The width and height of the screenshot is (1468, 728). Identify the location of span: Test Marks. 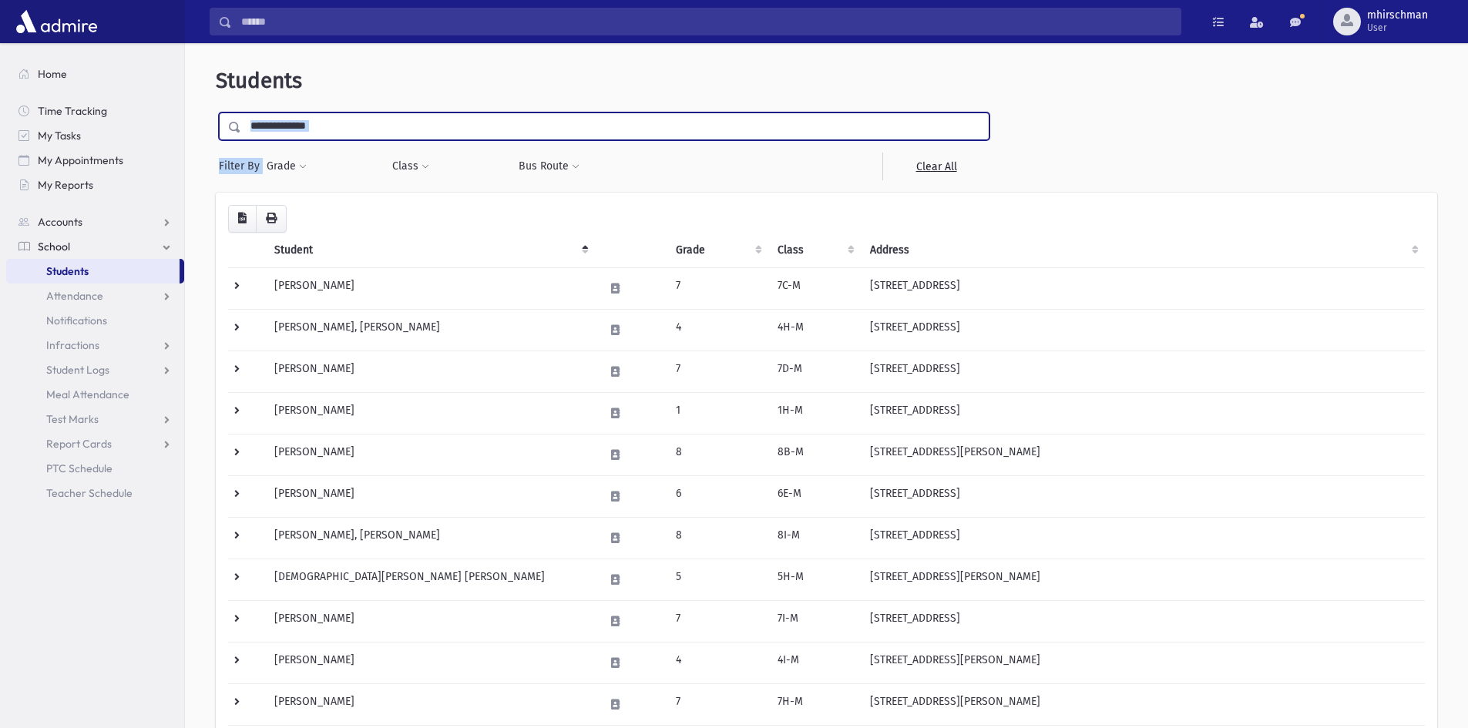
(72, 419).